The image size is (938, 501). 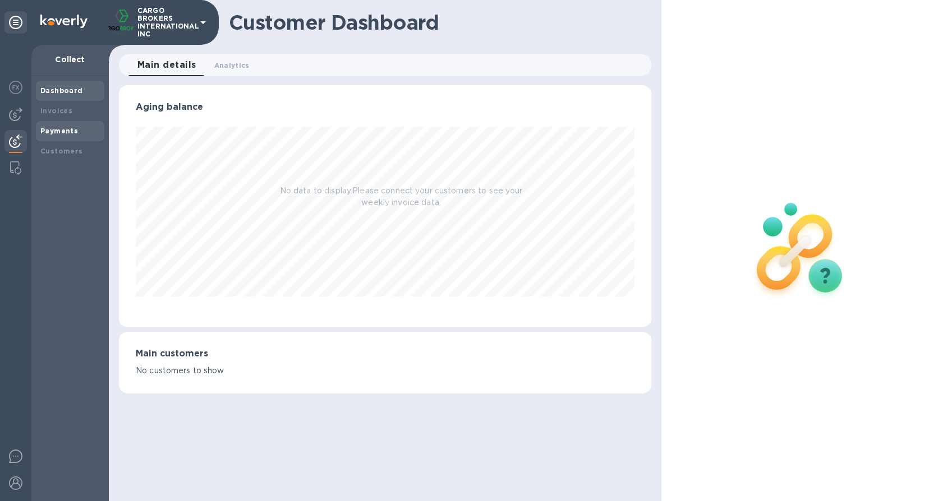 I want to click on p: CARGO BROKERS INTERNATIONAL INC, so click(x=165, y=22).